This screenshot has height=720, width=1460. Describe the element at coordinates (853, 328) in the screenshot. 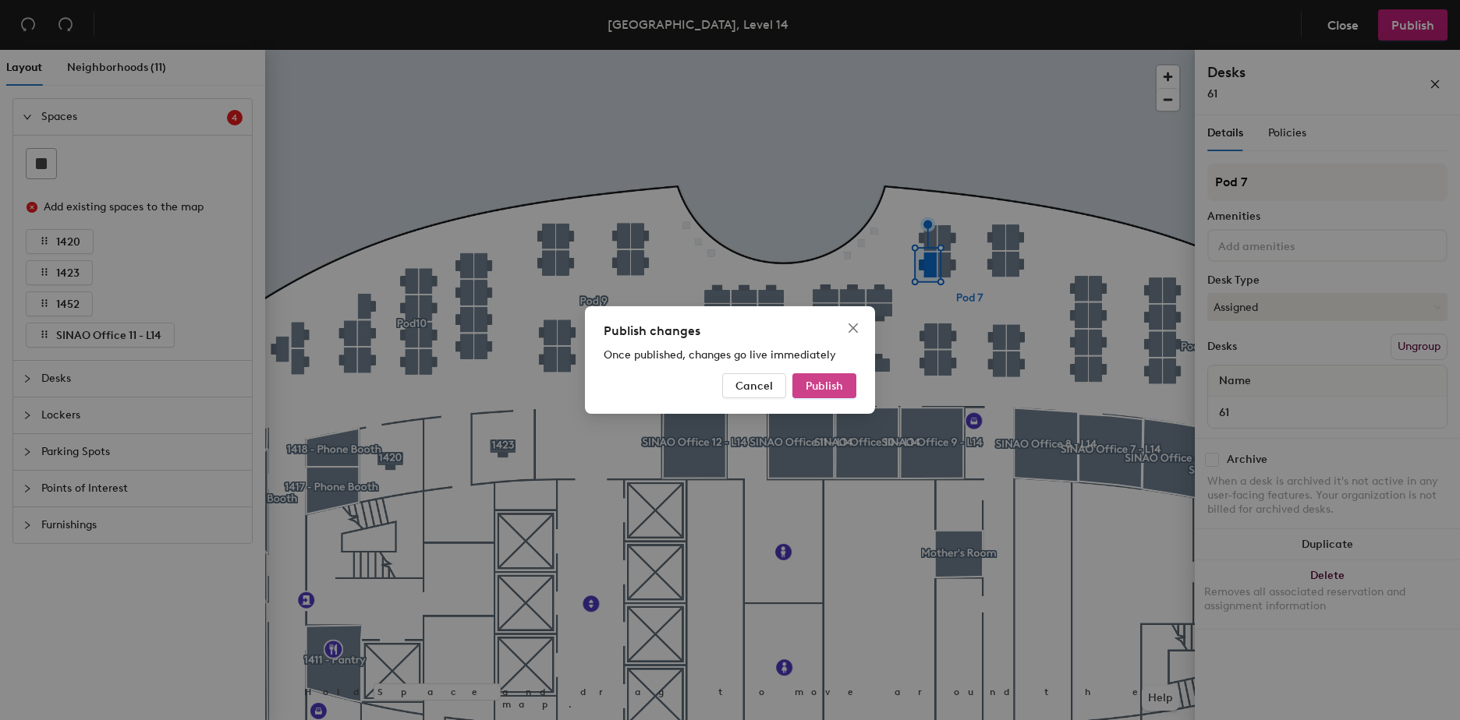

I see `span: Close` at that location.